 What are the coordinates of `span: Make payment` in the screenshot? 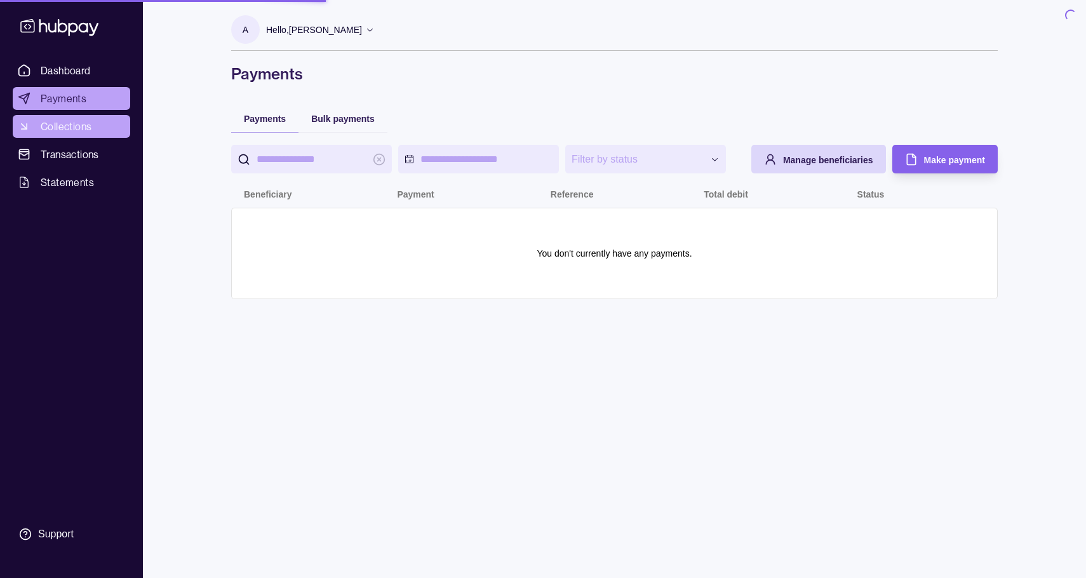 It's located at (954, 160).